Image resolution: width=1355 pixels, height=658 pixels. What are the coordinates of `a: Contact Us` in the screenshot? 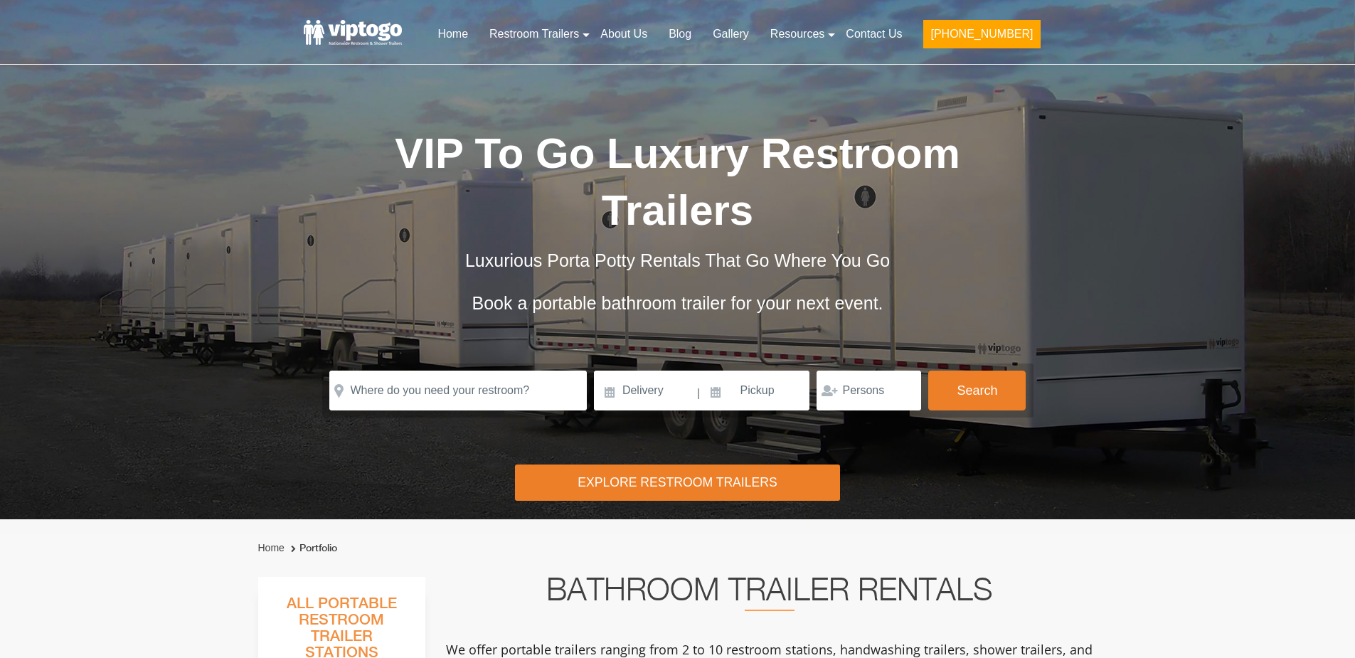 It's located at (874, 34).